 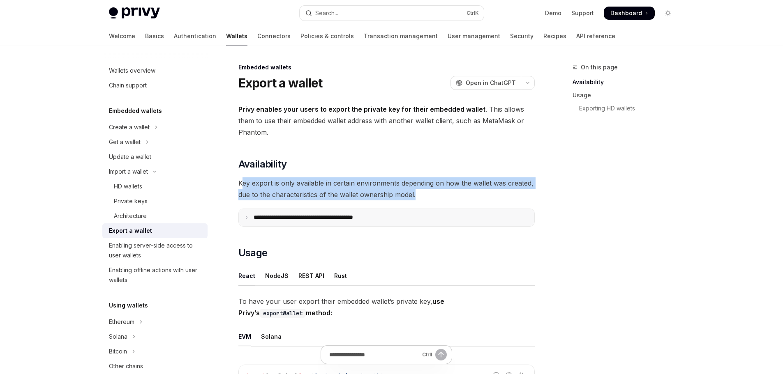 I want to click on a: Architecture, so click(x=155, y=216).